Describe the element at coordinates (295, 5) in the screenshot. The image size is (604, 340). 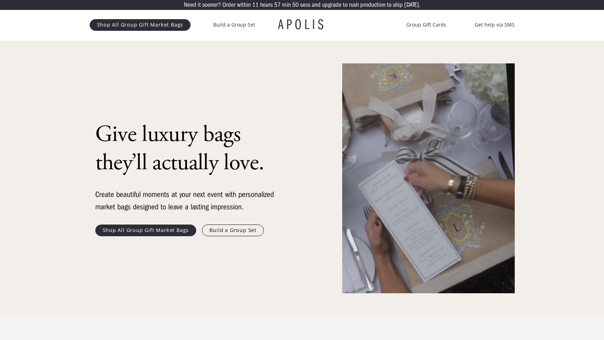
I see `p: 50` at that location.